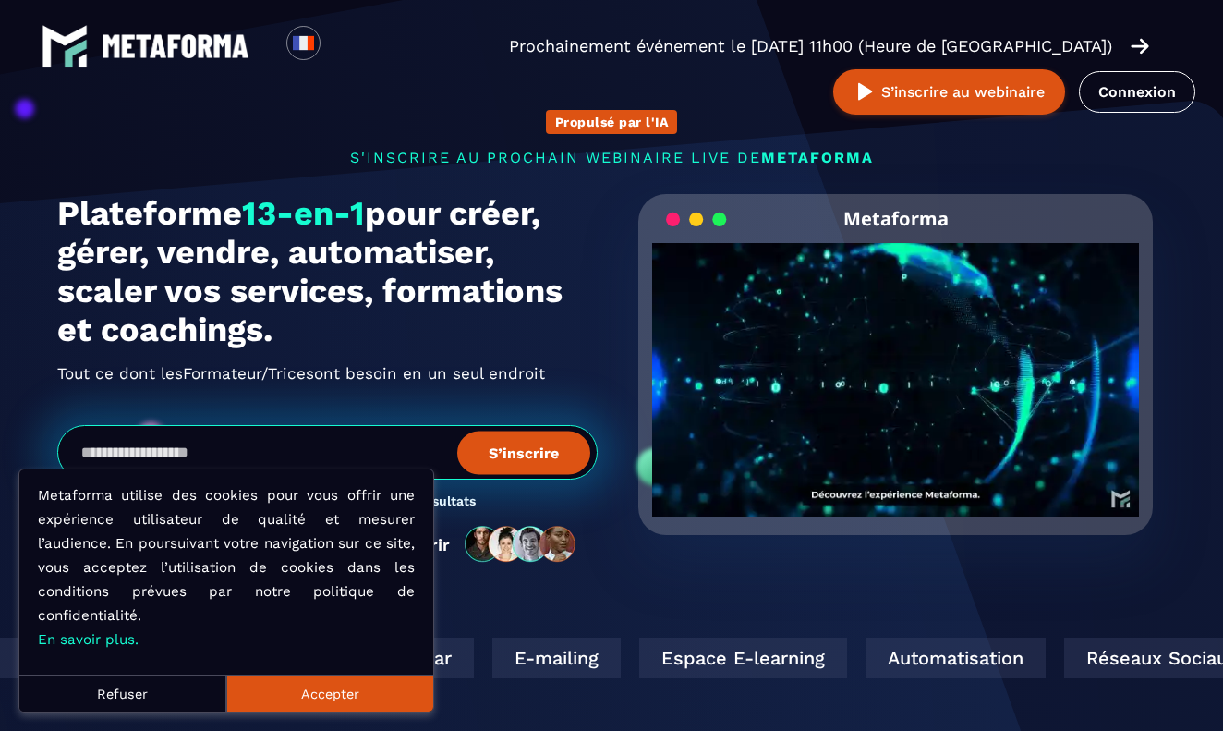 The height and width of the screenshot is (731, 1223). What do you see at coordinates (949, 91) in the screenshot?
I see `button: S’inscrire au webinaire` at bounding box center [949, 91].